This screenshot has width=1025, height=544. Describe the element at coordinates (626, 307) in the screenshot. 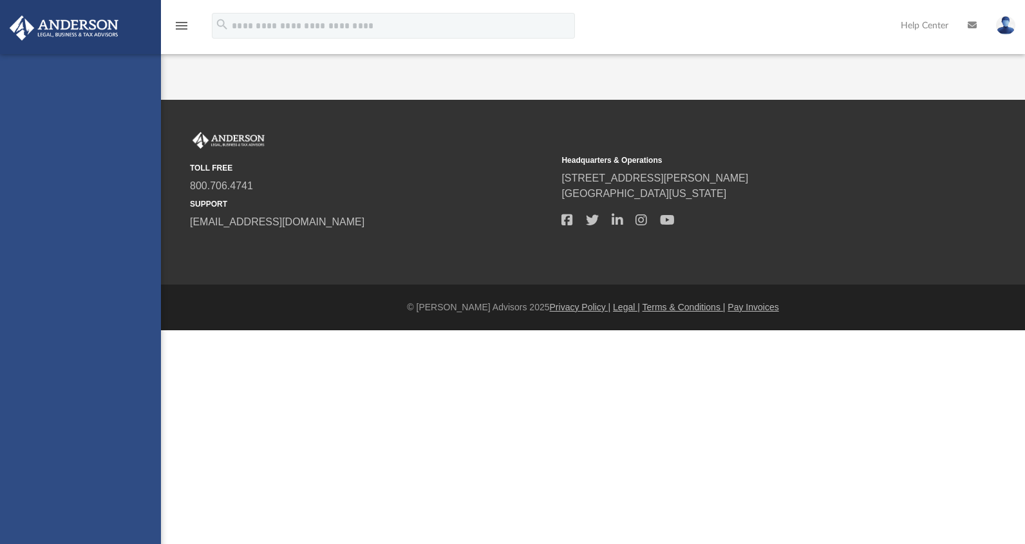

I see `a: Legal |` at that location.